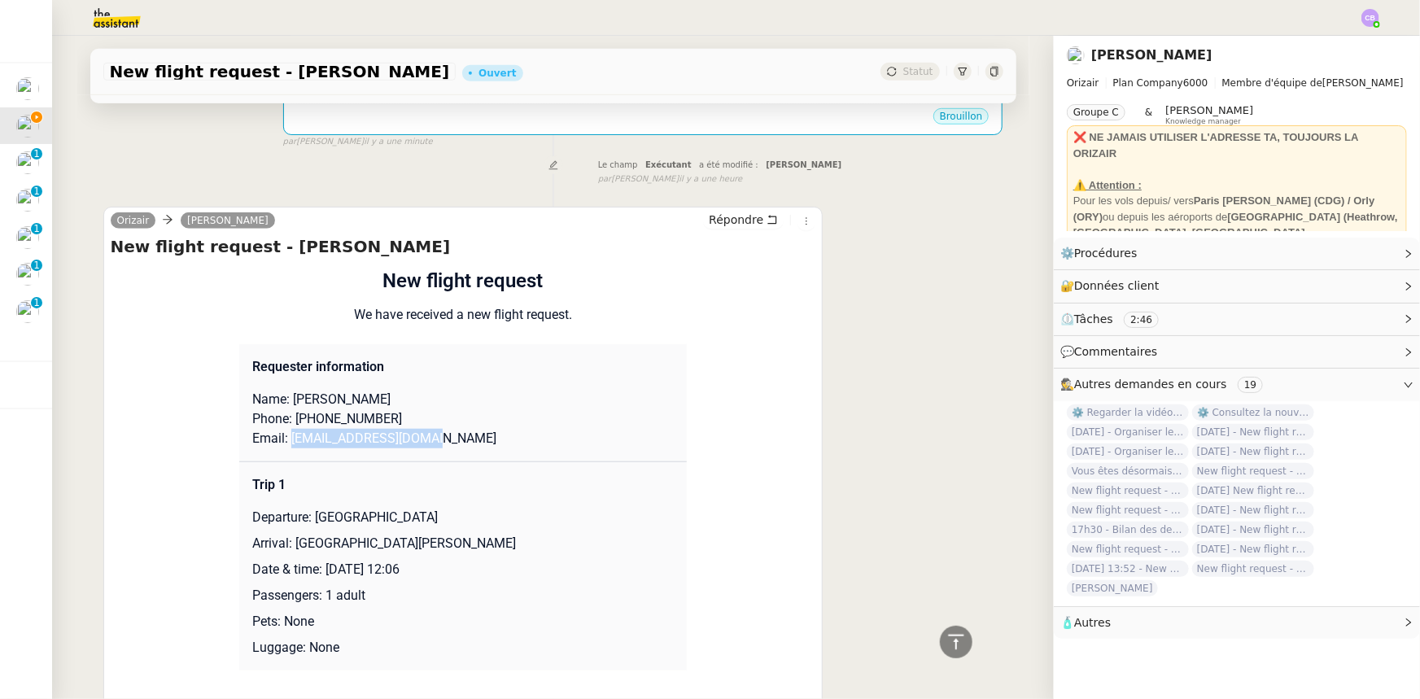  I want to click on p: Luggage: None, so click(463, 648).